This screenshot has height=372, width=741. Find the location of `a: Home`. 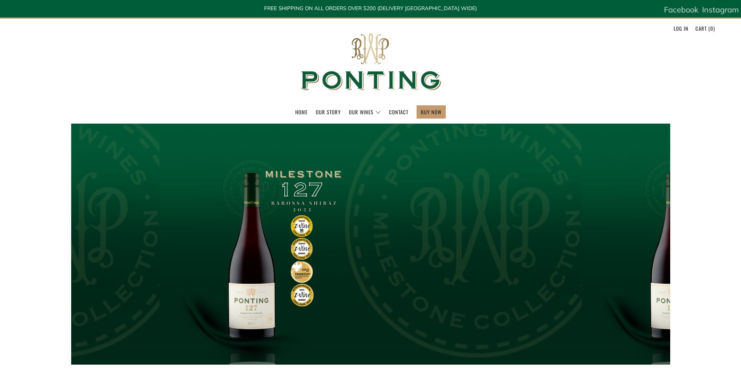

a: Home is located at coordinates (301, 112).